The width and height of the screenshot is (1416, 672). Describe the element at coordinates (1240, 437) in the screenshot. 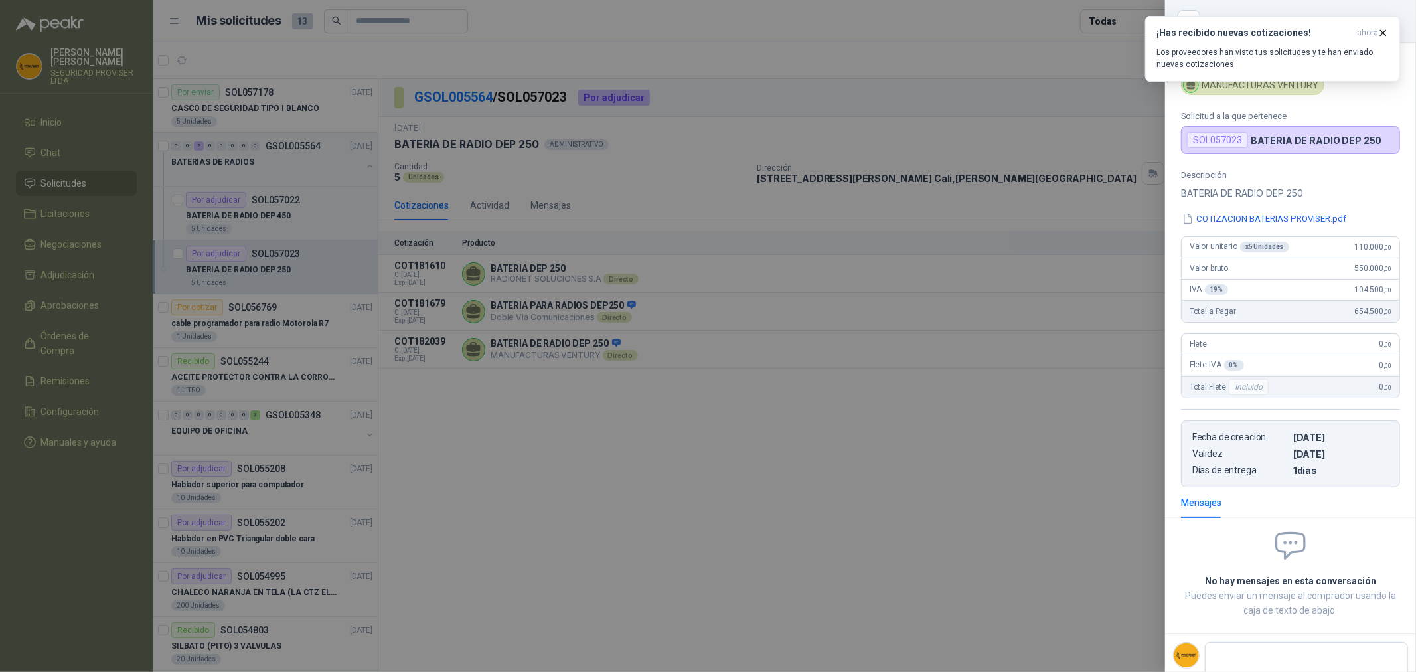

I see `p: Fecha de creación` at that location.